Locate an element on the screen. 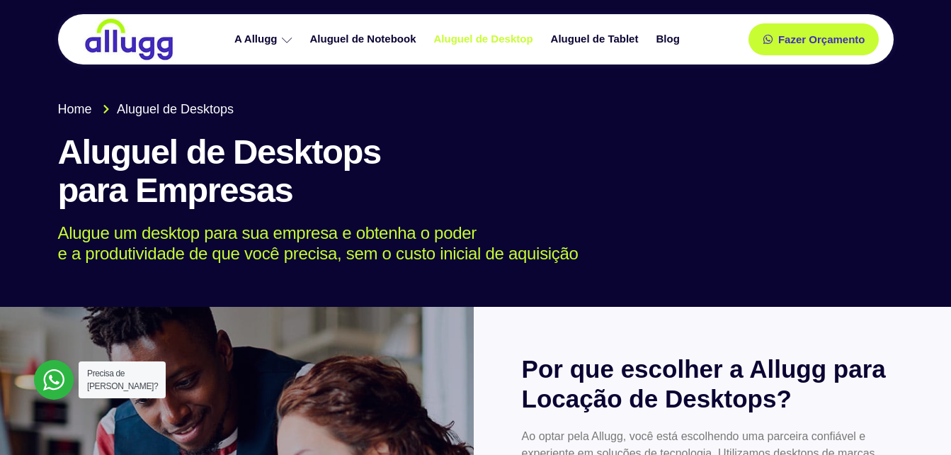  p: Alugue um desktop para sua empresa e obtenha o poder e a produtividade de que você precisa, sem o... is located at coordinates (465, 244).